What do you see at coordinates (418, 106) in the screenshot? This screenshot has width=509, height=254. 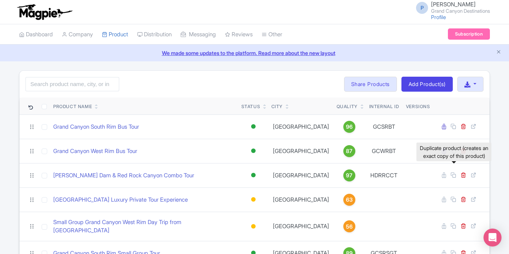 I see `th: Versions` at bounding box center [418, 106].